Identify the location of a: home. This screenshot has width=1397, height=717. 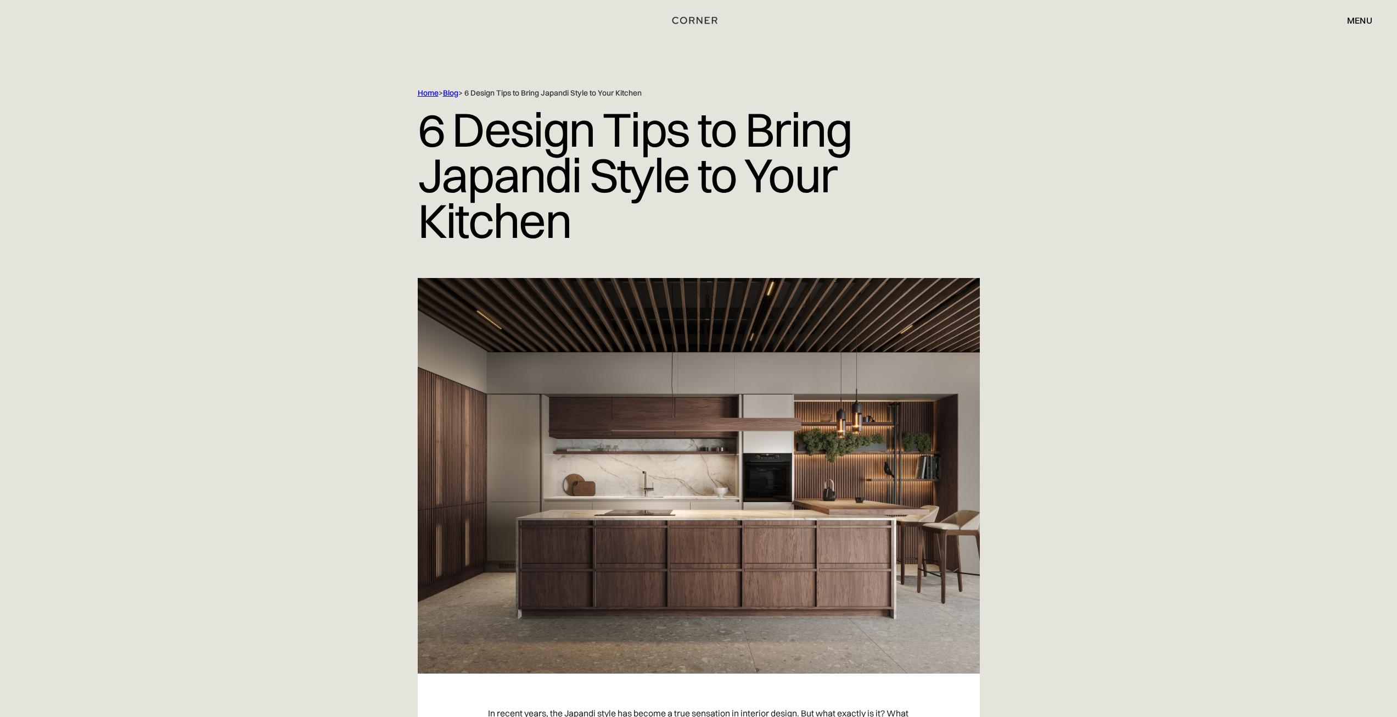
(699, 20).